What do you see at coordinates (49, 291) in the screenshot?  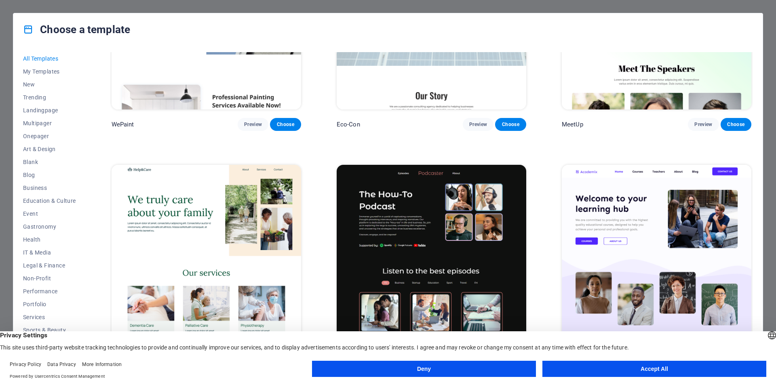 I see `button: Performance` at bounding box center [49, 291].